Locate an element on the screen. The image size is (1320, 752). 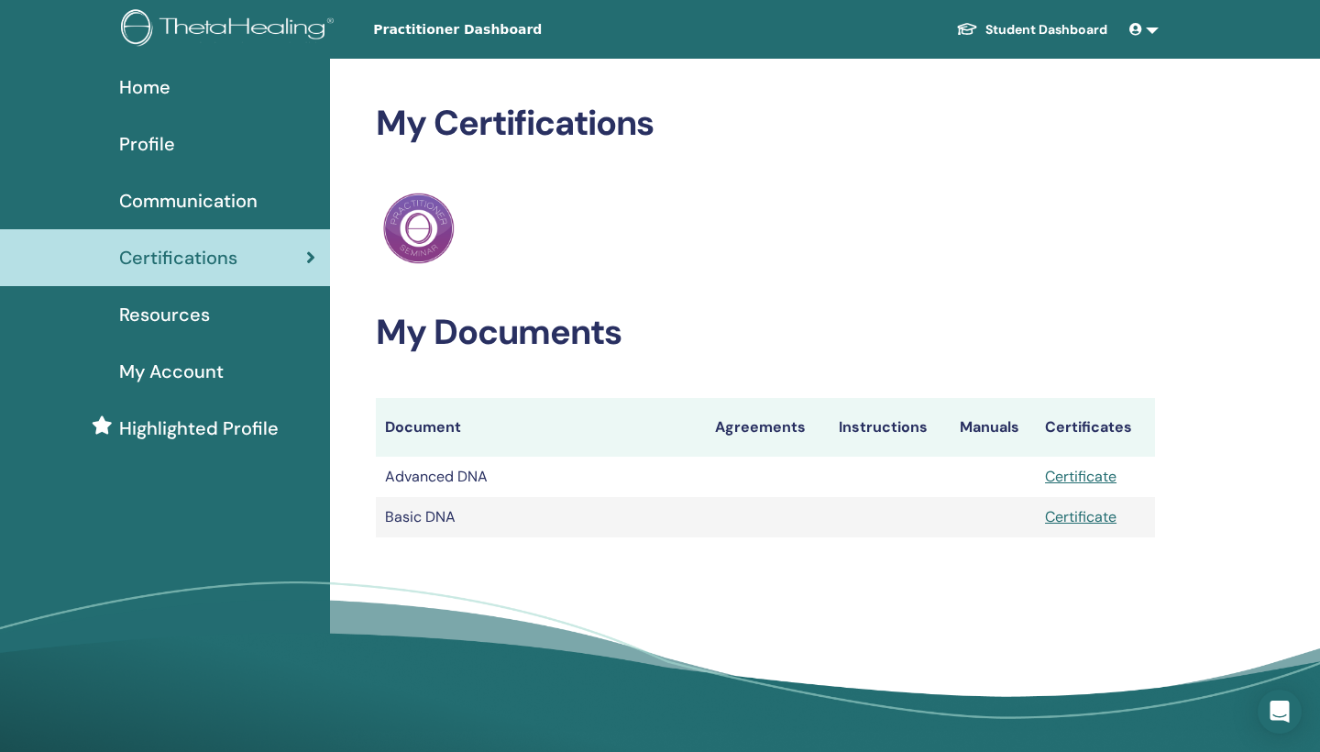
th: Certificates is located at coordinates (1095, 427).